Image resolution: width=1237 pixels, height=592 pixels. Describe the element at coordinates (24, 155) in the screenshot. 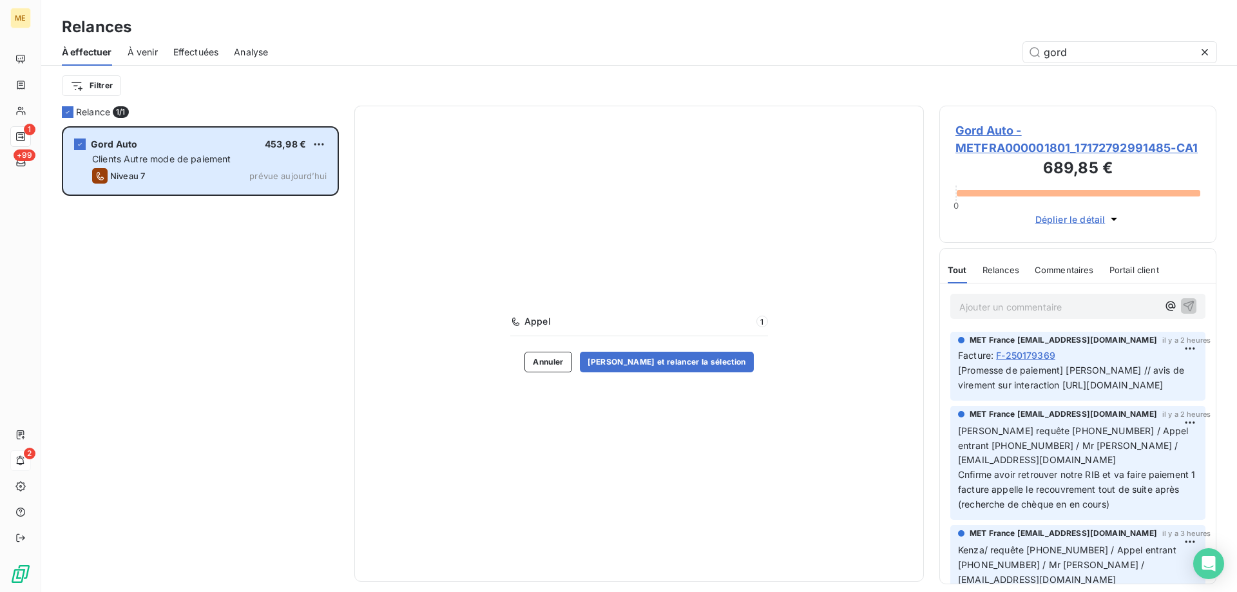

I see `span: +99` at that location.